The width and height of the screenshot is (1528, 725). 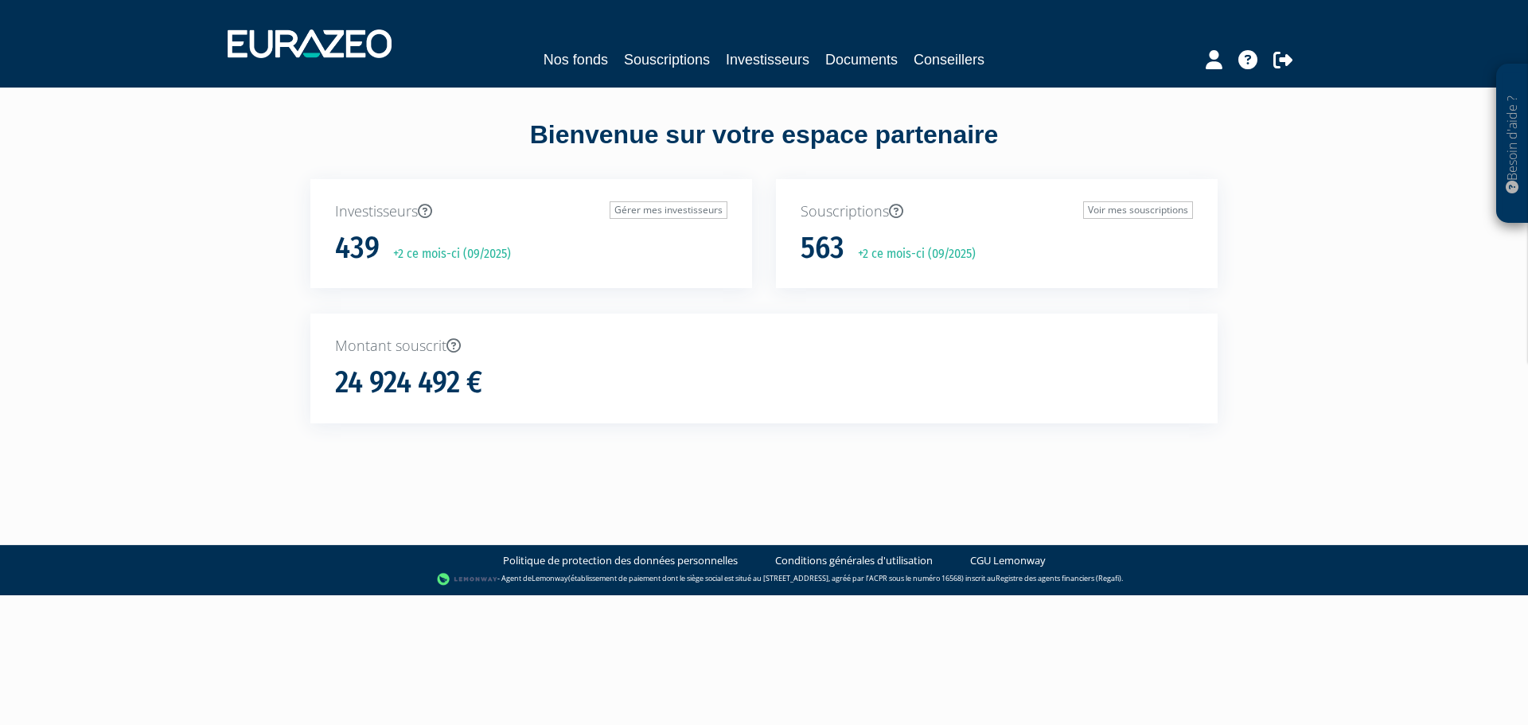 I want to click on p: Besoin d'aide ?, so click(x=1512, y=144).